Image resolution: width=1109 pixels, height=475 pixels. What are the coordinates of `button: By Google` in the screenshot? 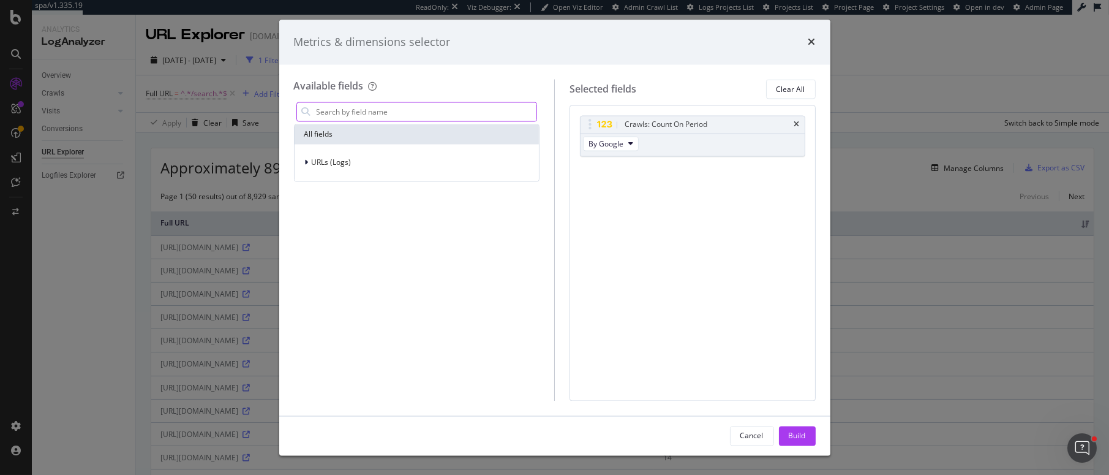 It's located at (611, 144).